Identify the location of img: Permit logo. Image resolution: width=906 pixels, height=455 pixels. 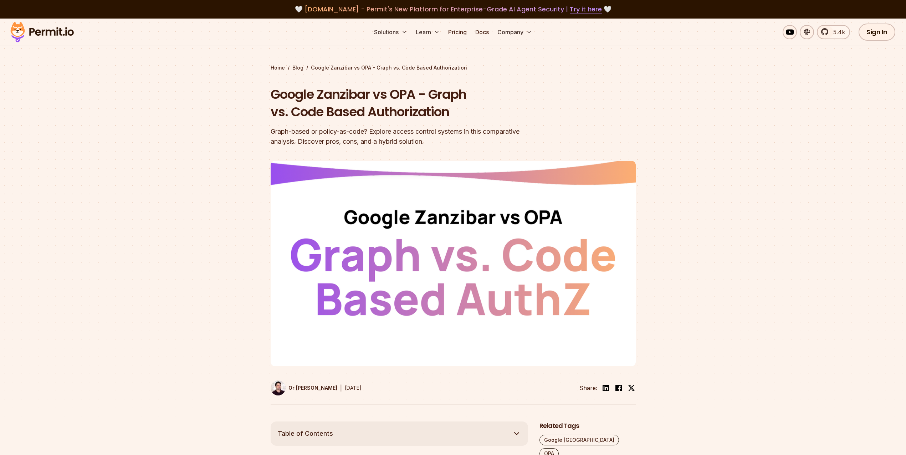
(42, 32).